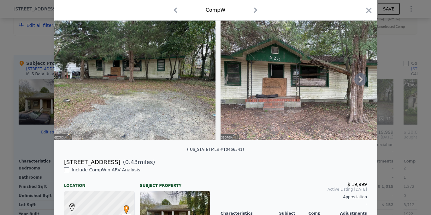  Describe the element at coordinates (216, 10) in the screenshot. I see `div: Comp W` at that location.